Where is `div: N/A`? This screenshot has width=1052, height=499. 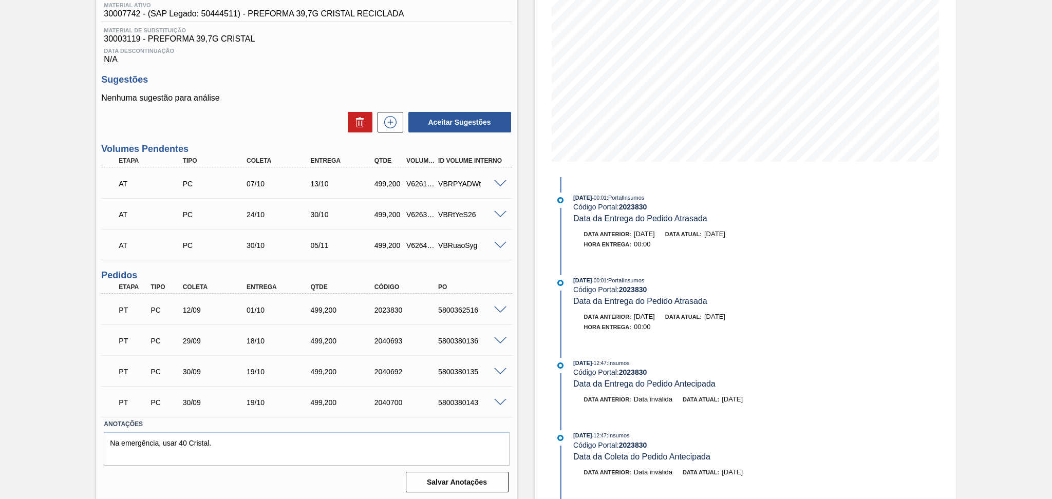
div: N/A is located at coordinates (306, 54).